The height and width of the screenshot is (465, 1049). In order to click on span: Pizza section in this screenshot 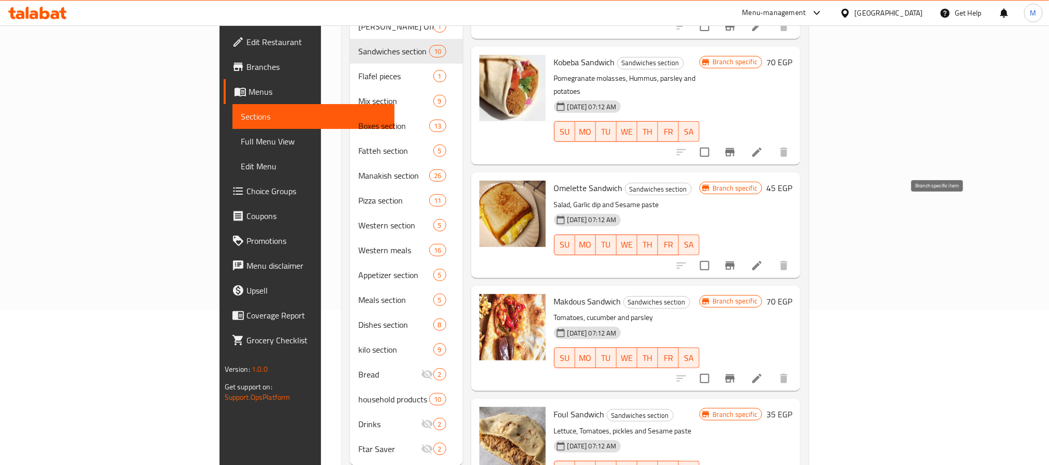, I will do `click(393, 200)`.